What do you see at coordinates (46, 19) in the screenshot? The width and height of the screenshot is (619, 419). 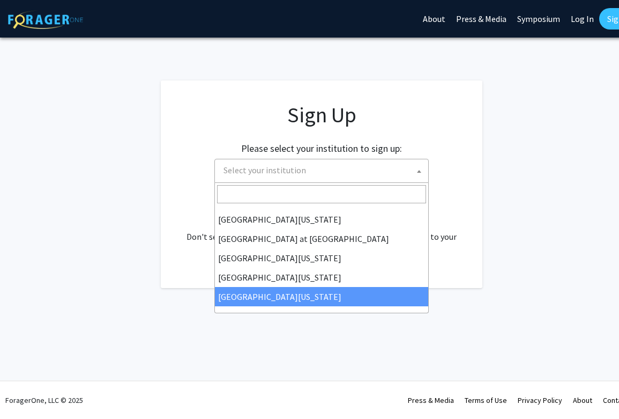 I see `img: ForagerOne Logo` at bounding box center [46, 19].